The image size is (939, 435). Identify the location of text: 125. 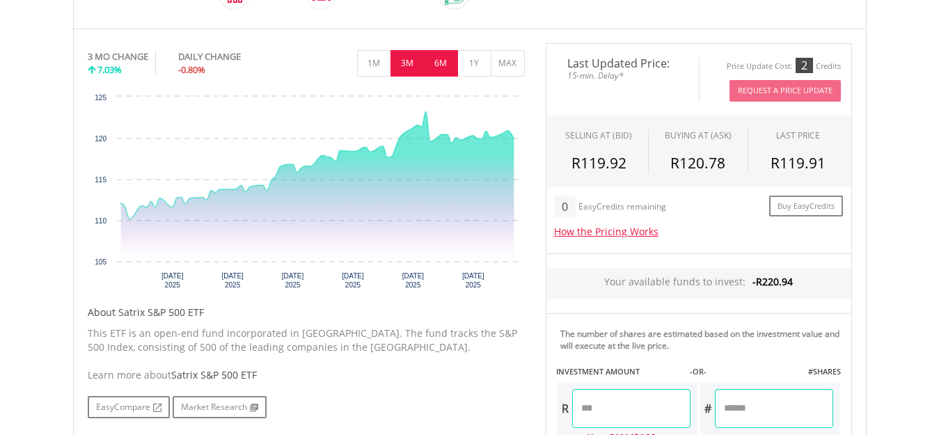
(100, 97).